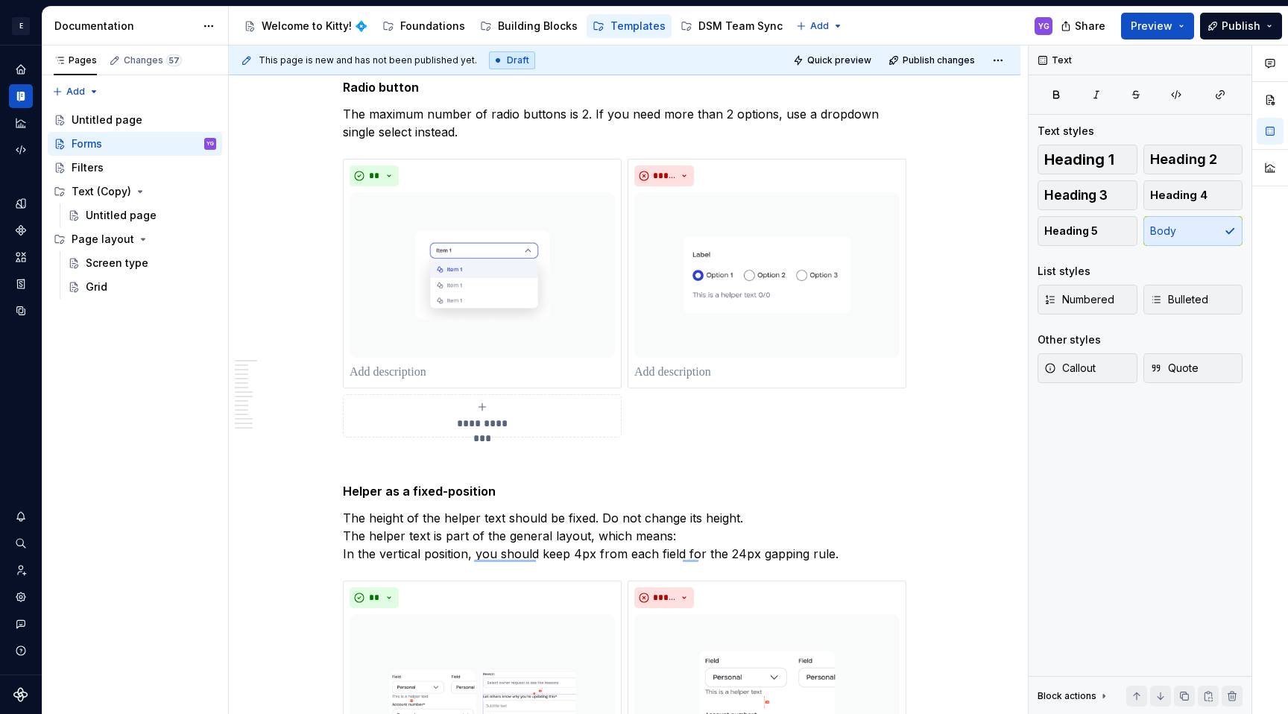  What do you see at coordinates (21, 516) in the screenshot?
I see `div: Notifications` at bounding box center [21, 516].